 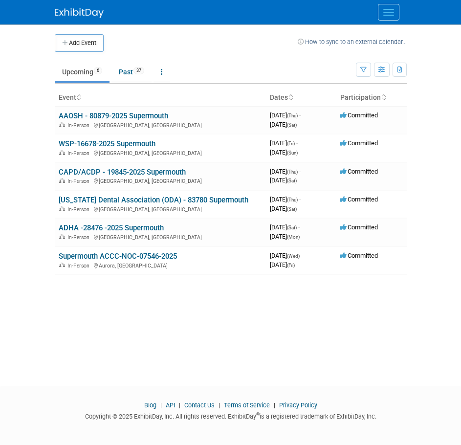 I want to click on span: (Mon), so click(x=293, y=237).